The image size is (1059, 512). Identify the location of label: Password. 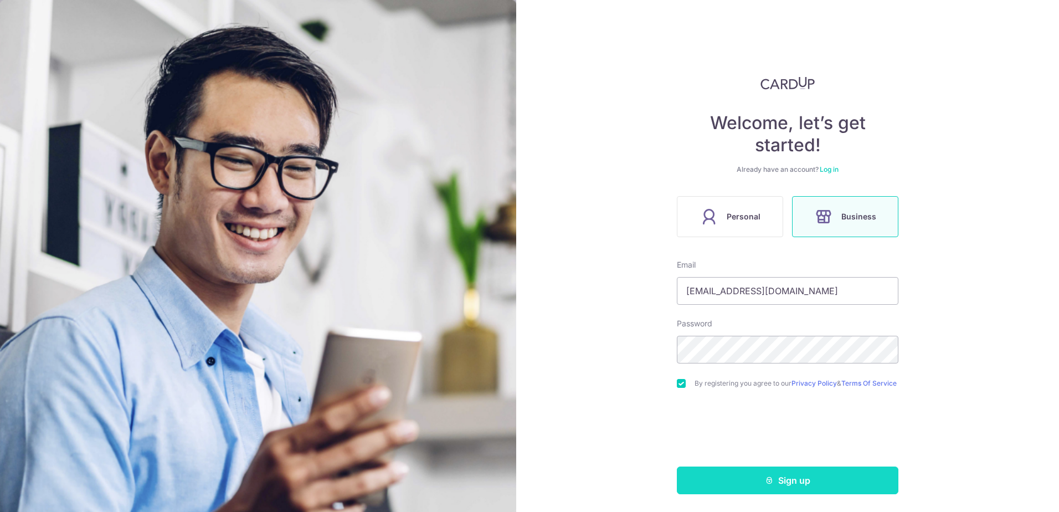
(694, 323).